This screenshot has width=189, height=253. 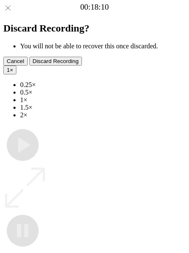 What do you see at coordinates (103, 85) in the screenshot?
I see `li: 0.25×` at bounding box center [103, 85].